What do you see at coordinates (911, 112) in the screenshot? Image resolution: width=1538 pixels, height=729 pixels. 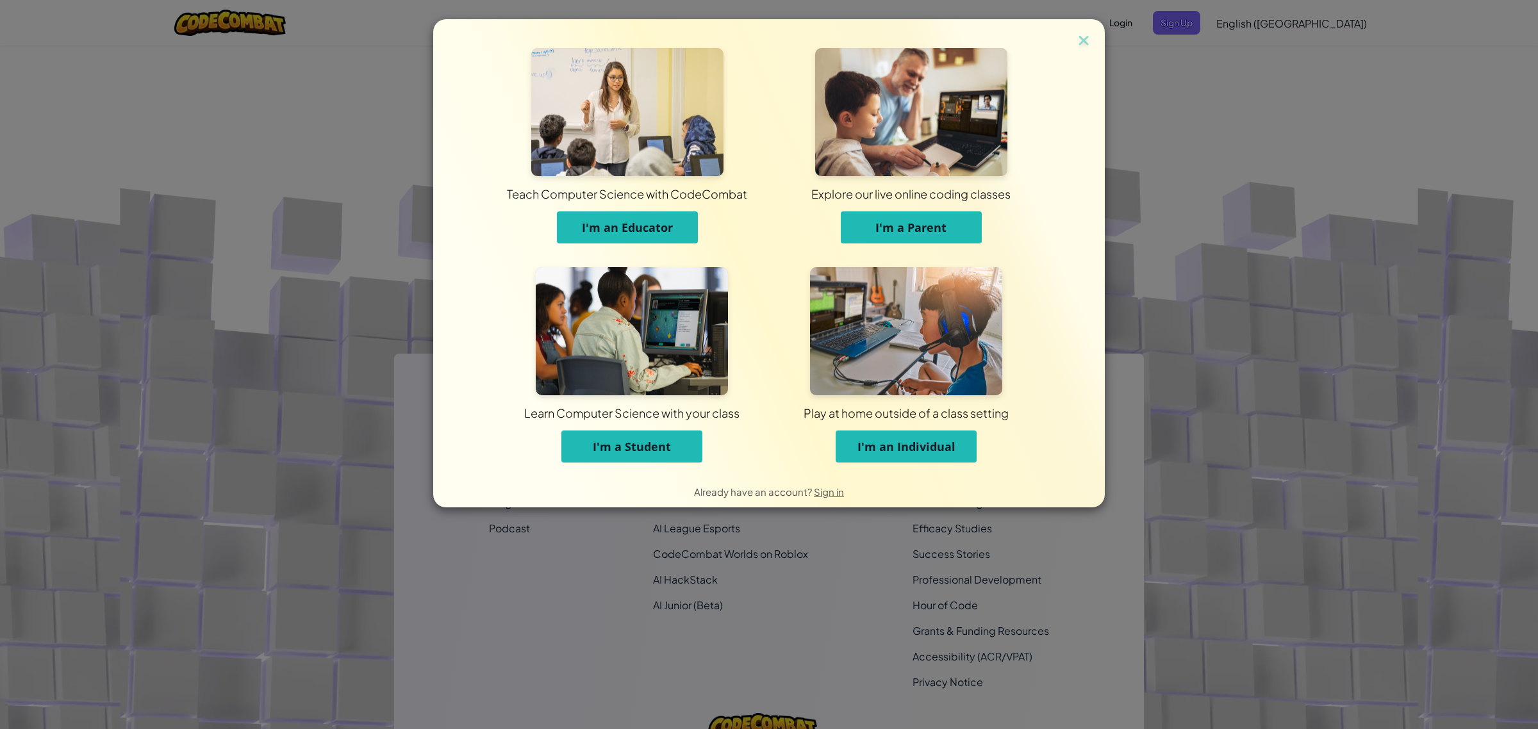 I see `img: For Parents` at bounding box center [911, 112].